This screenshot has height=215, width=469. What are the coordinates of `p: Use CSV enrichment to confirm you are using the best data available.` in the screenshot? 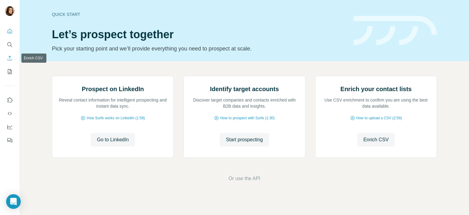 It's located at (376, 103).